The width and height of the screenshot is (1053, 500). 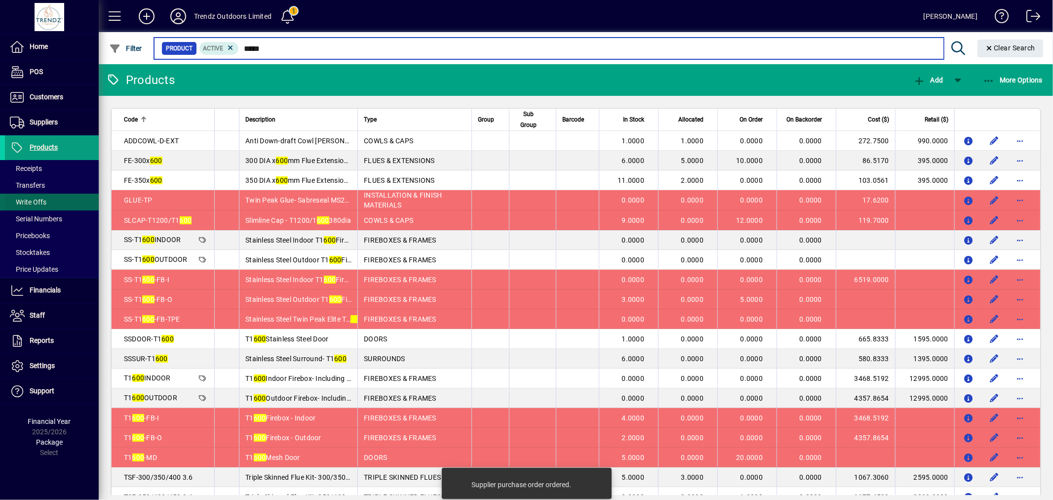 What do you see at coordinates (315, 200) in the screenshot?
I see `span: Twin Peak Glue- Sabreseal MS25 Grey ml` at bounding box center [315, 200].